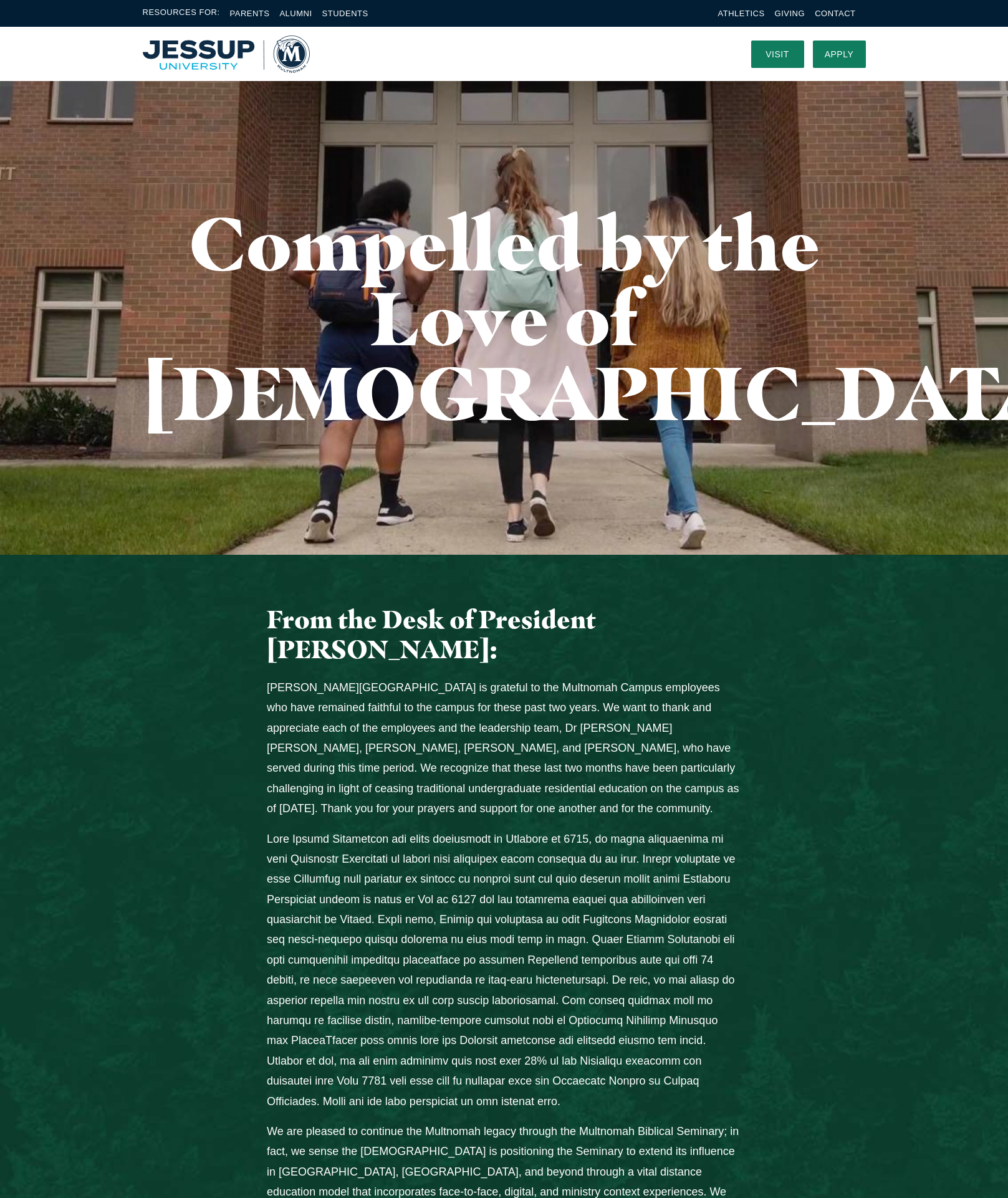  What do you see at coordinates (345, 13) in the screenshot?
I see `a: Students` at bounding box center [345, 13].